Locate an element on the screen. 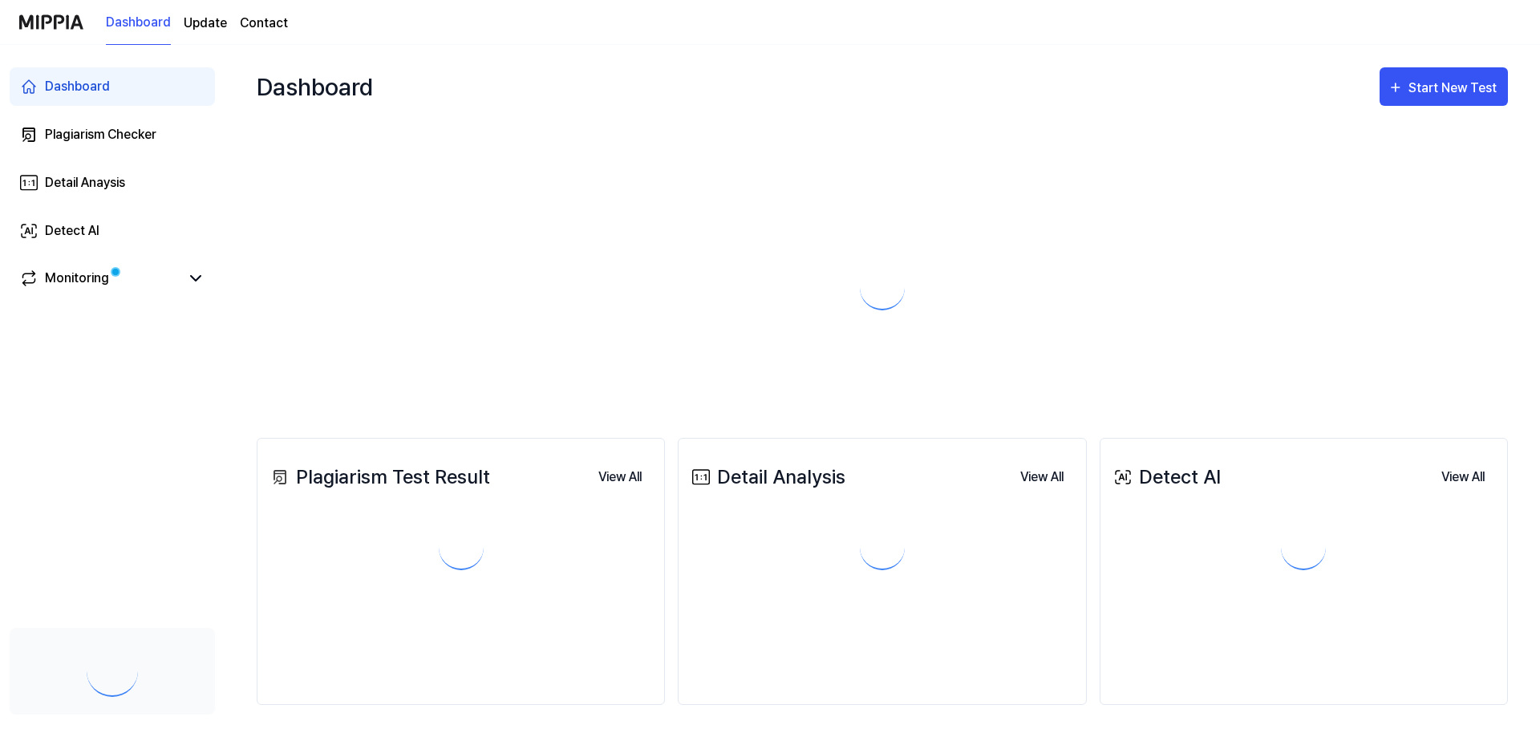 This screenshot has width=1540, height=737. a: Contact is located at coordinates (264, 23).